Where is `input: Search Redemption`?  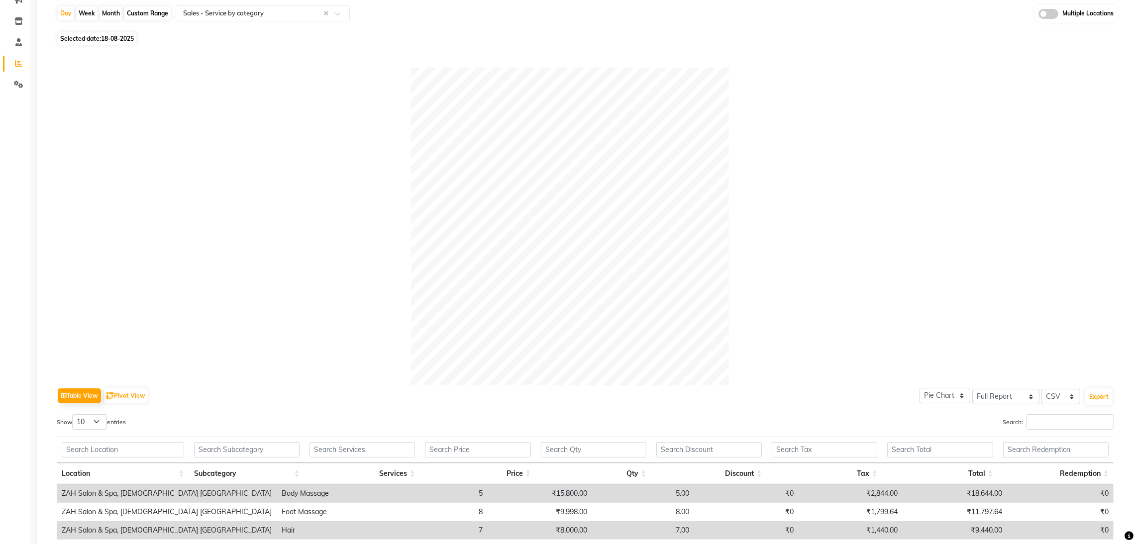
input: Search Redemption is located at coordinates (1056, 450).